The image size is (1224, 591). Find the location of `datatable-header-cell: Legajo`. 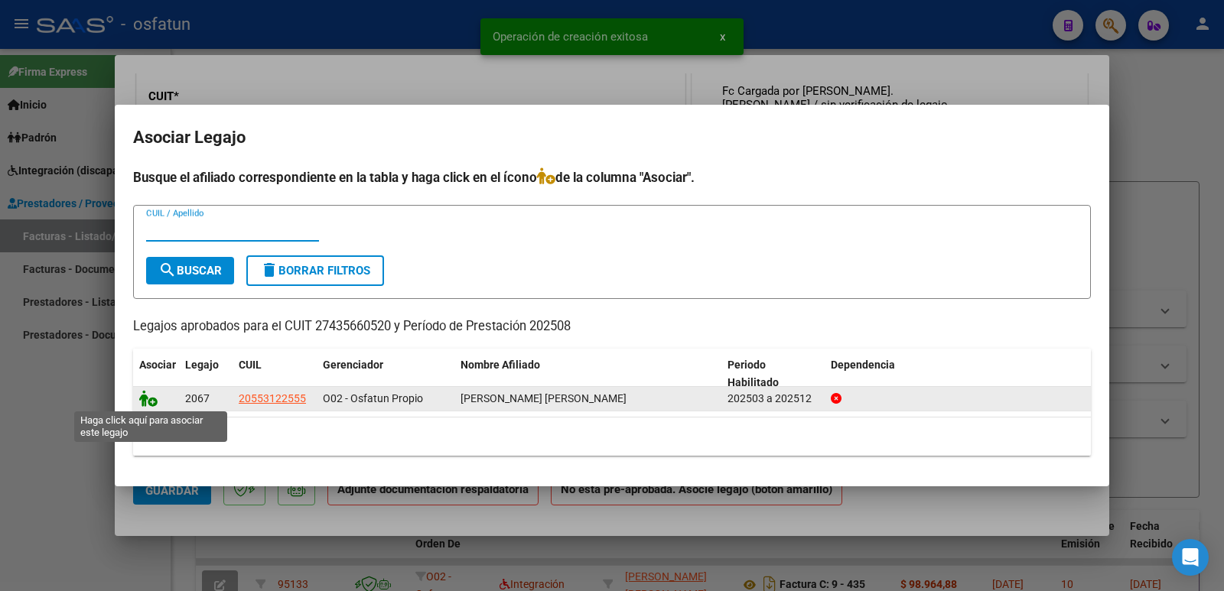

datatable-header-cell: Legajo is located at coordinates (206, 374).